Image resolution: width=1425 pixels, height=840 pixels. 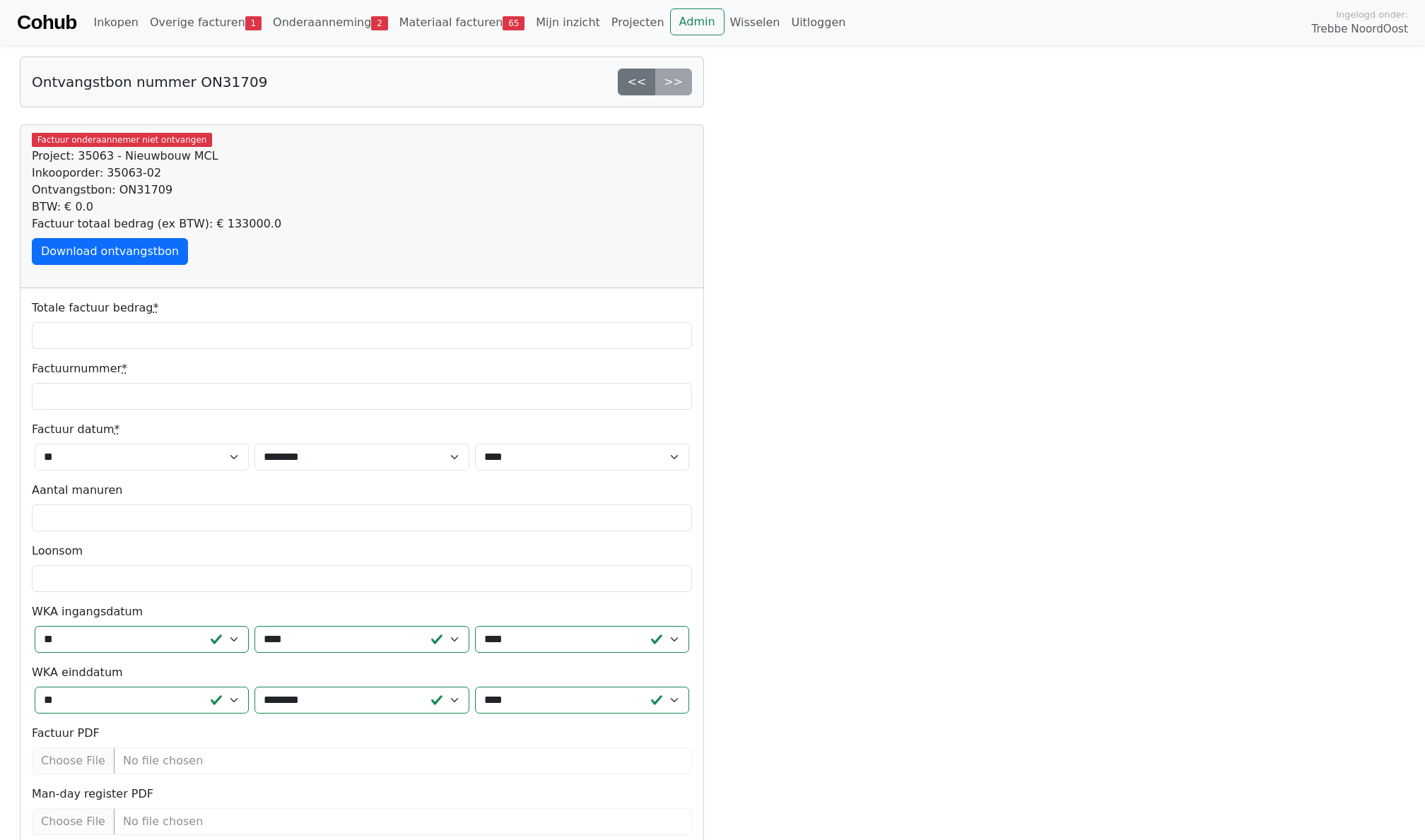 I want to click on div: Project: 35063 - Nieuwbouw MCL, so click(x=362, y=156).